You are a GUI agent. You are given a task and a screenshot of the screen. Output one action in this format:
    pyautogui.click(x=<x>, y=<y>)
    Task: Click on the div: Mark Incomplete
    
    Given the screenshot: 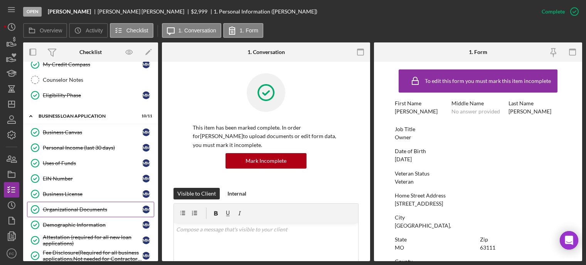 What is the action you would take?
    pyautogui.click(x=266, y=161)
    